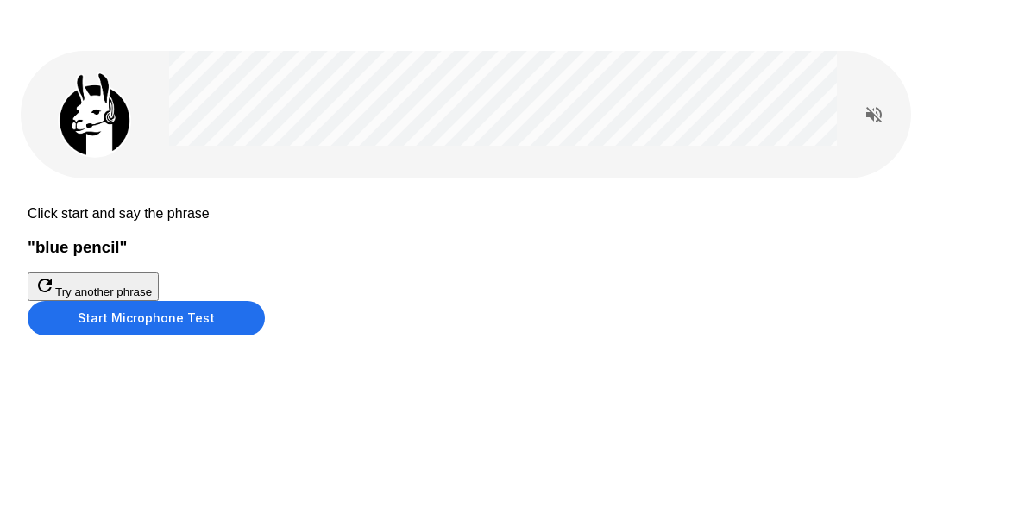 The height and width of the screenshot is (532, 1031). Describe the element at coordinates (95, 115) in the screenshot. I see `img: llama_clean.png` at that location.